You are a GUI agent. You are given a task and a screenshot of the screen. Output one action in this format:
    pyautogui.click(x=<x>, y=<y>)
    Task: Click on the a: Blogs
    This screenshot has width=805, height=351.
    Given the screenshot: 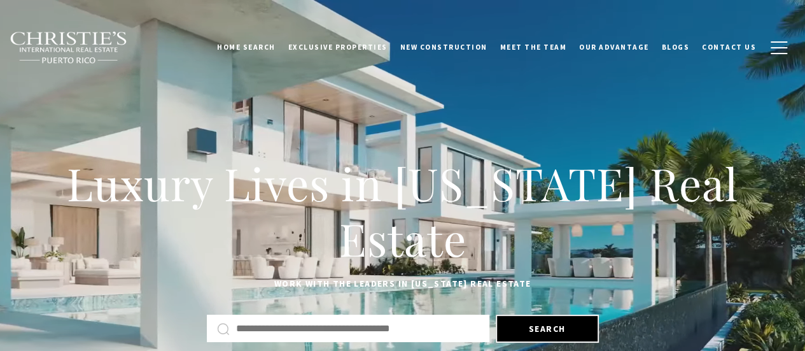 What is the action you would take?
    pyautogui.click(x=676, y=47)
    